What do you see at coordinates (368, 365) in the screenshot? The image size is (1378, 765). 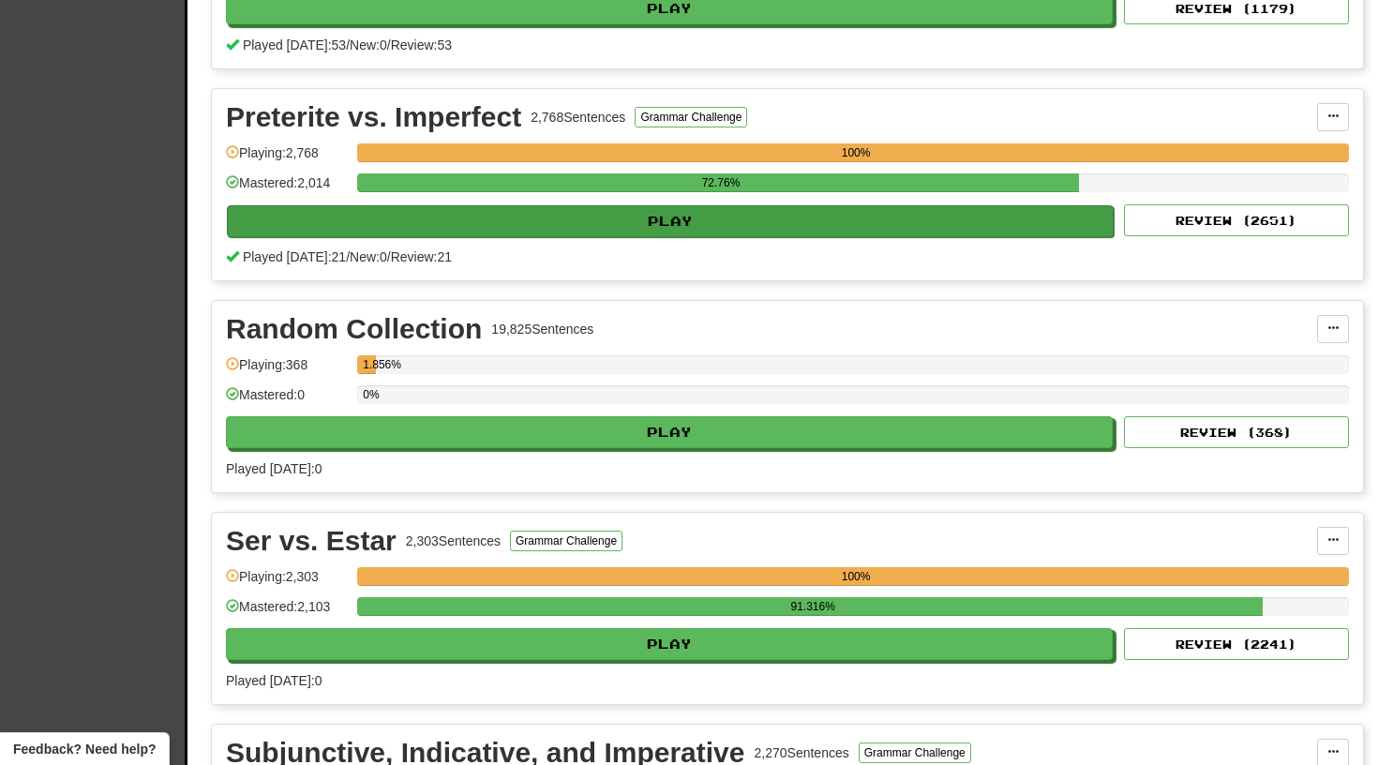 I see `div: 1.856%` at bounding box center [368, 365].